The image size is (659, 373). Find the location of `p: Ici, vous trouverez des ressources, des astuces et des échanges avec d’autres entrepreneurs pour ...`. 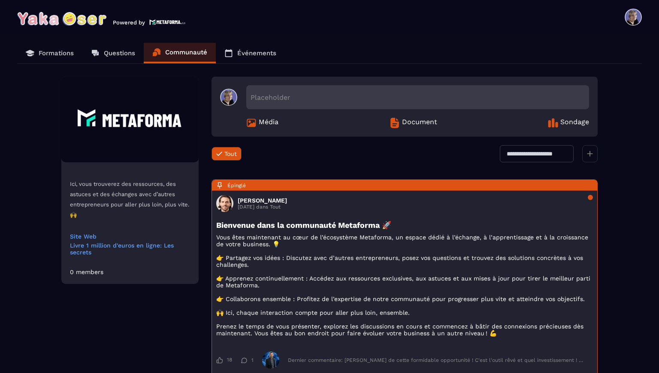

p: Ici, vous trouverez des ressources, des astuces et des échanges avec d’autres entrepreneurs pour ... is located at coordinates (130, 200).